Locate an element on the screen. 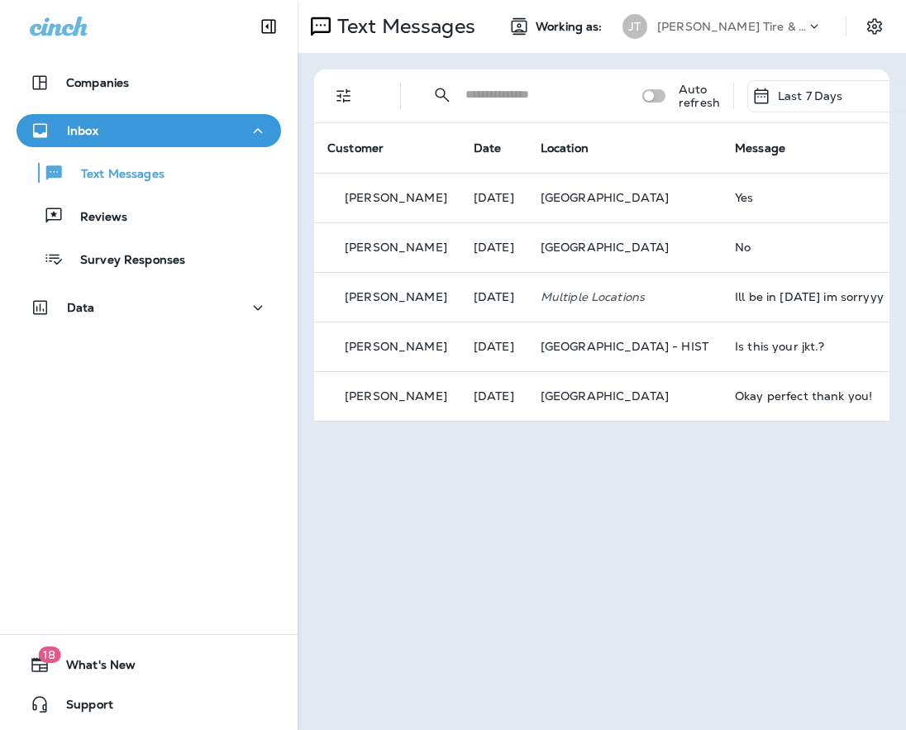  p: Sep 30, 2025 12:01 PM is located at coordinates (493, 346).